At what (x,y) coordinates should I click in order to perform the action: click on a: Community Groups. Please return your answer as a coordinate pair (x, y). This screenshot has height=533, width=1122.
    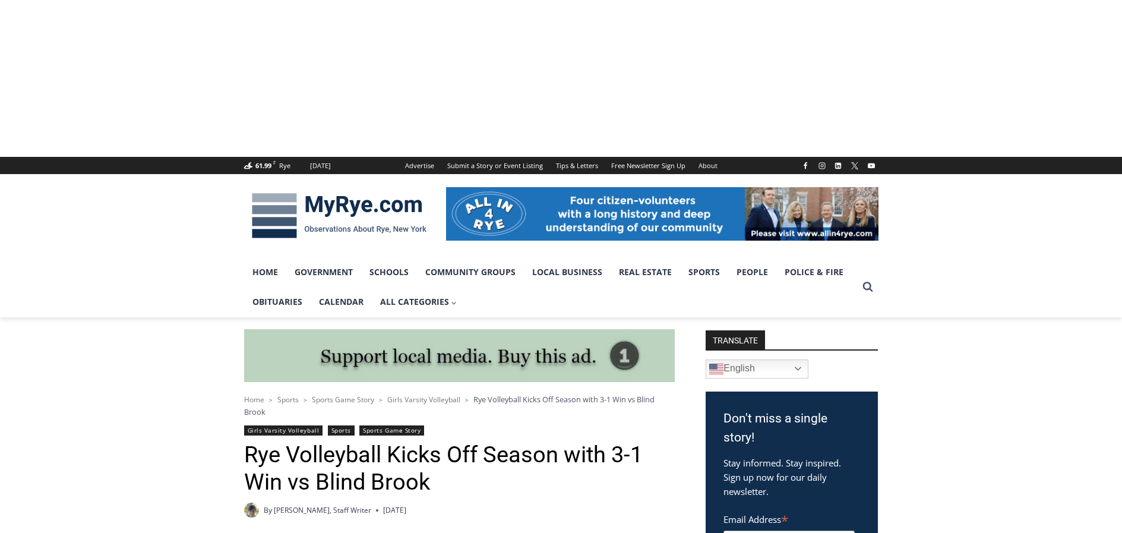
    Looking at the image, I should click on (470, 272).